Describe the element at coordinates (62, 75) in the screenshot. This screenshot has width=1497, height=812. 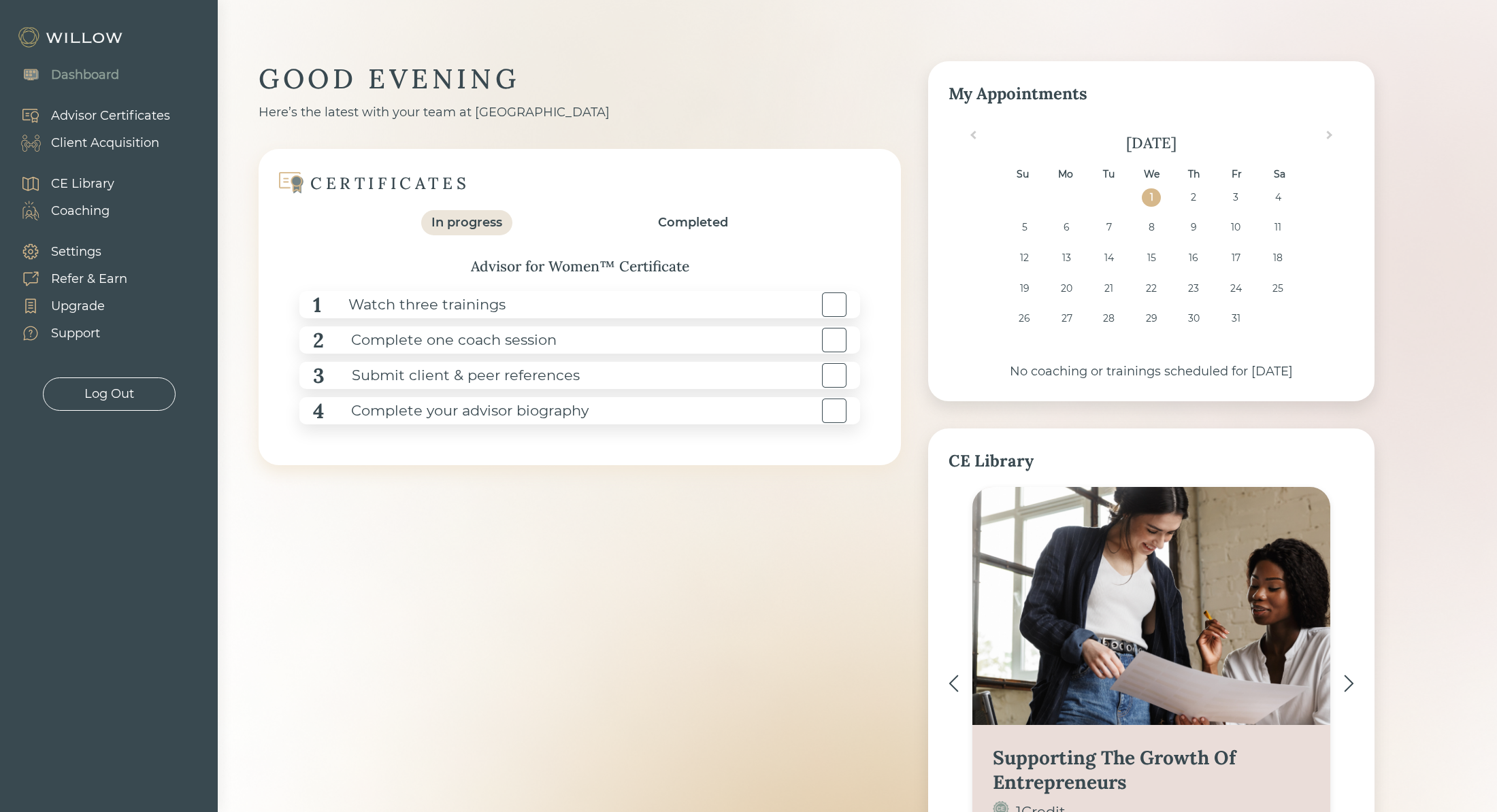
I see `a: Dashboard` at that location.